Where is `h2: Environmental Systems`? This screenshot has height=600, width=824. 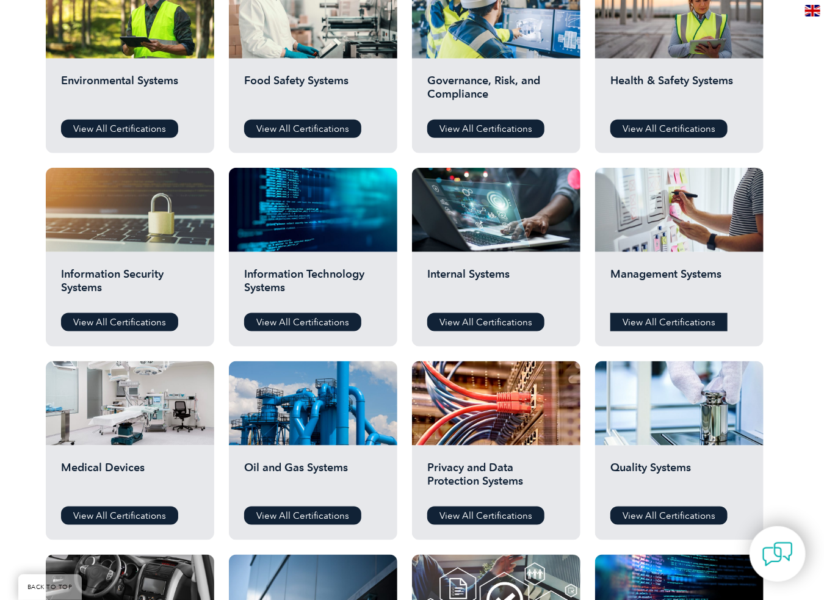 h2: Environmental Systems is located at coordinates (130, 92).